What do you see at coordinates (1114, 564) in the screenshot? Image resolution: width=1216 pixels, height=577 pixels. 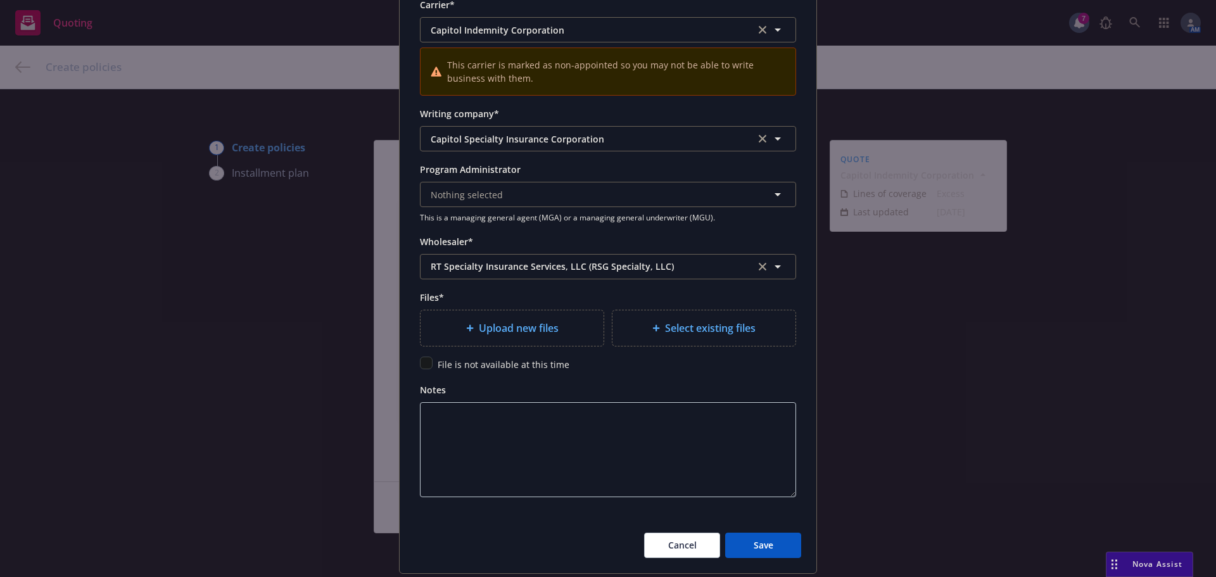 I see `div: Drag to move` at bounding box center [1114, 564].